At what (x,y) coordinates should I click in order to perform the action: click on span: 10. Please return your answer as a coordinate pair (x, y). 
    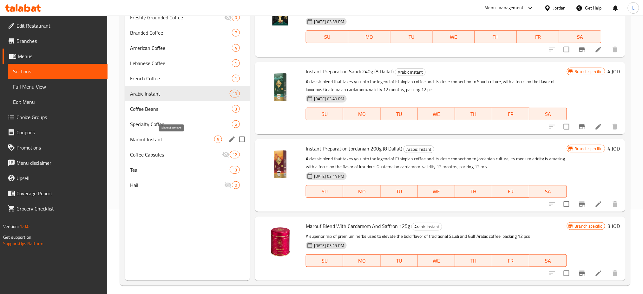
    Looking at the image, I should click on (235, 94).